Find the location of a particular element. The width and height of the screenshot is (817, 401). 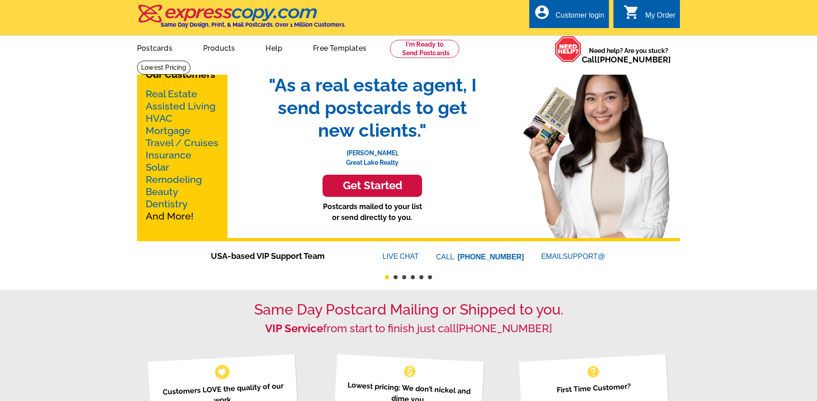

a: shopping_cart My Order is located at coordinates (649, 15).